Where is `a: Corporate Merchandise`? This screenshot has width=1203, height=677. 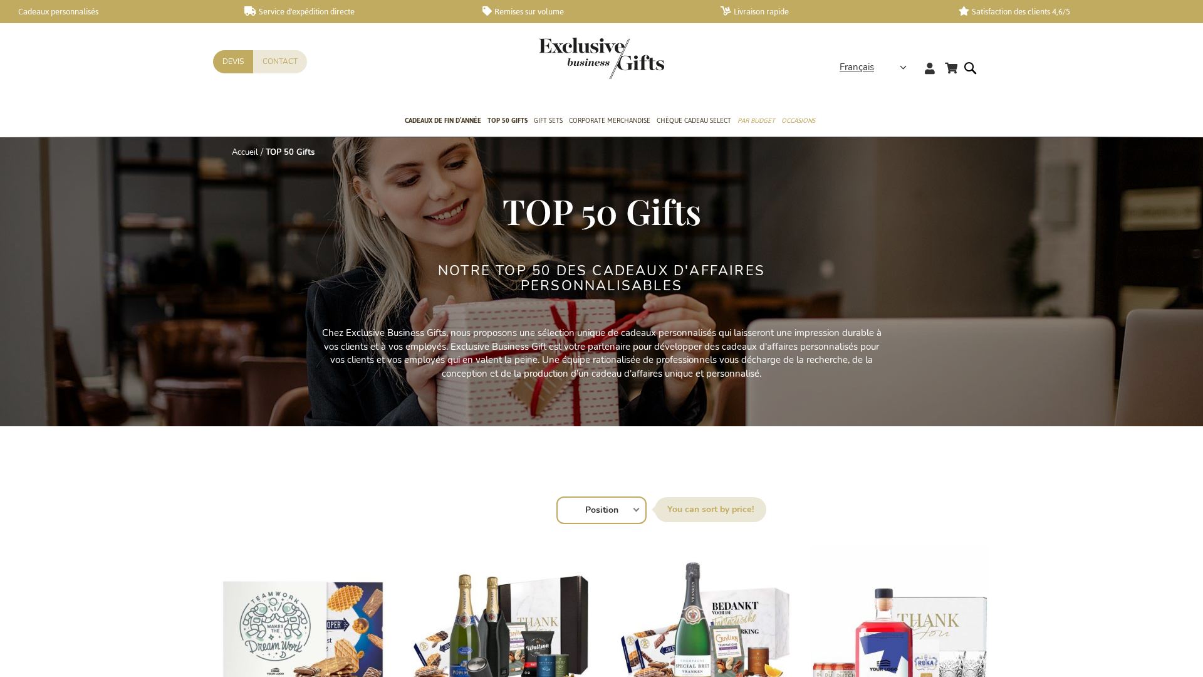 a: Corporate Merchandise is located at coordinates (610, 122).